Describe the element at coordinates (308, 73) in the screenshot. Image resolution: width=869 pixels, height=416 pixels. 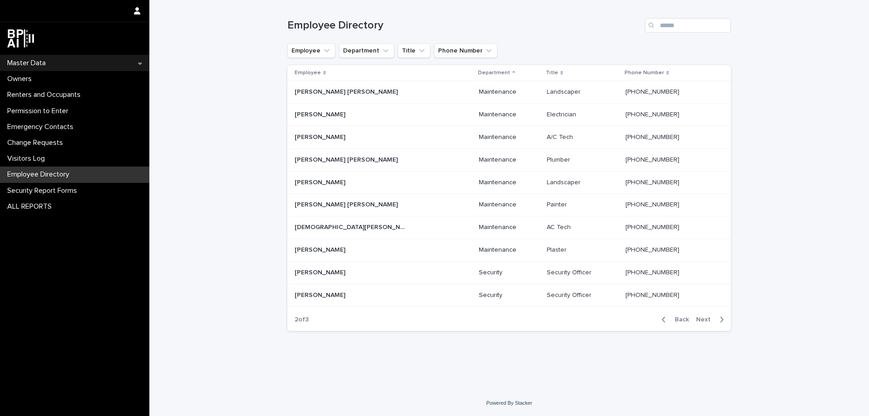
I see `p: Employee` at that location.